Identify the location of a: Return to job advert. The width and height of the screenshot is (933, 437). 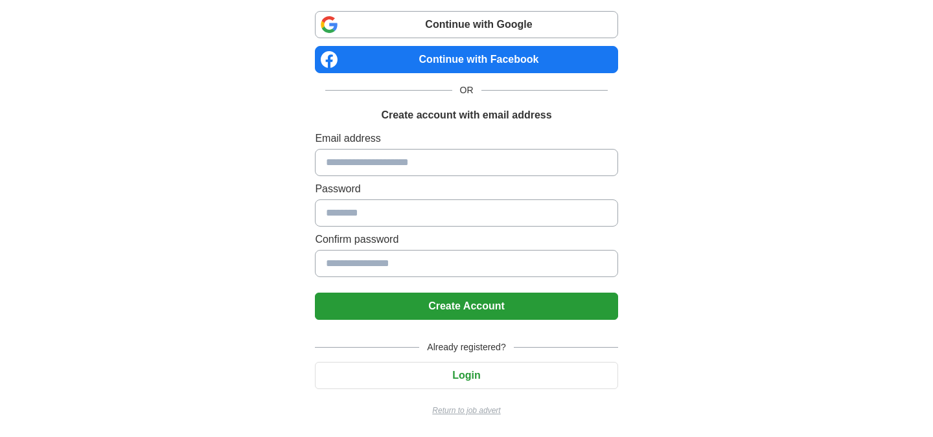
(466, 411).